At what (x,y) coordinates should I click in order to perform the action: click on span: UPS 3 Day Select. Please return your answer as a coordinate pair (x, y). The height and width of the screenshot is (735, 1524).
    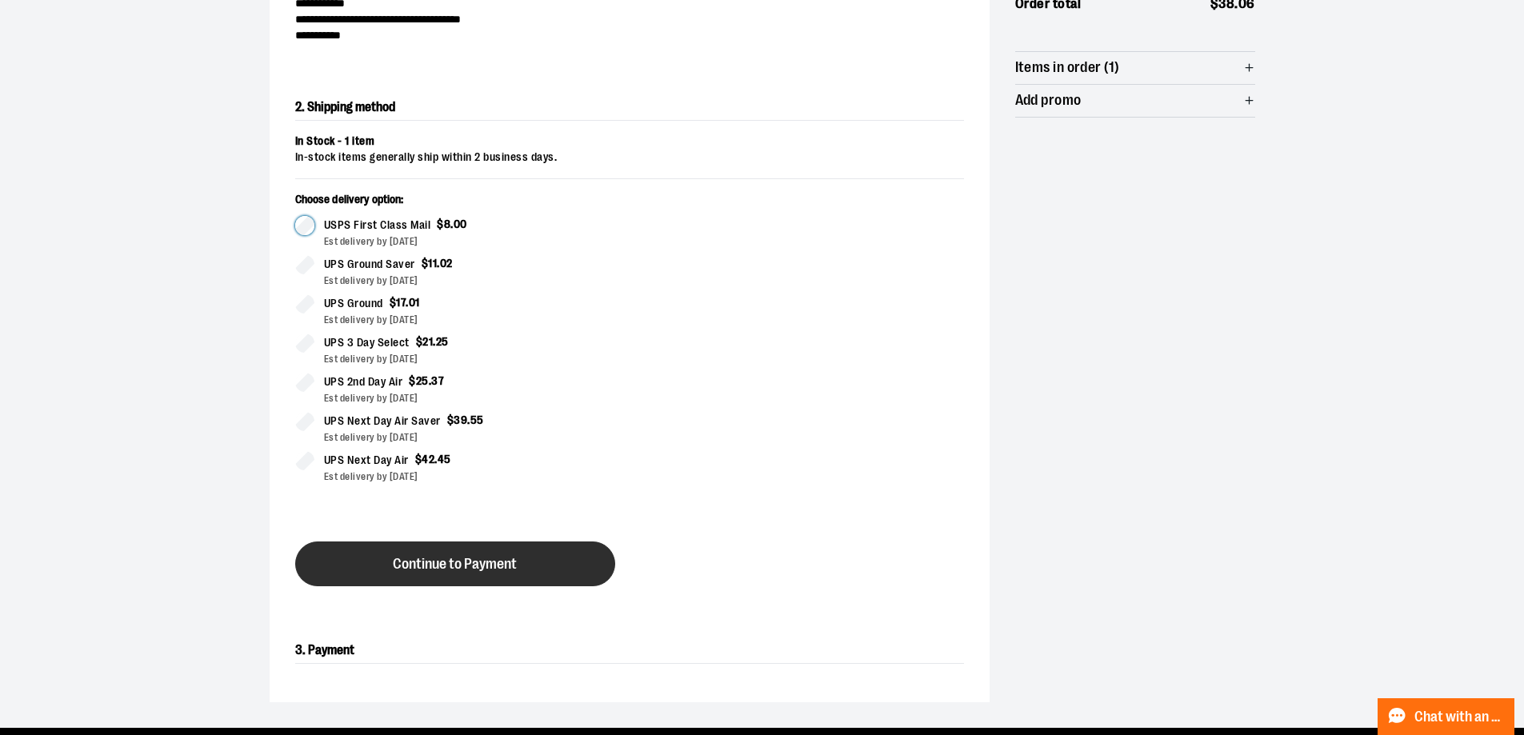
    Looking at the image, I should click on (366, 342).